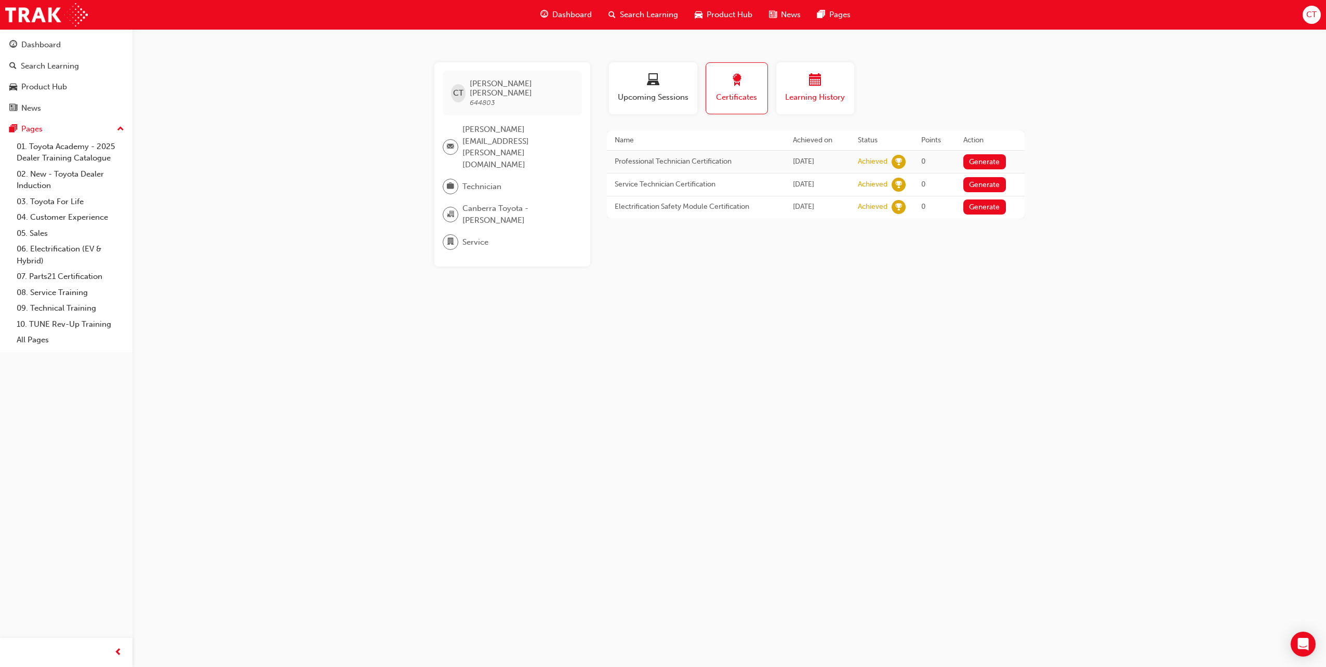 The height and width of the screenshot is (667, 1326). Describe the element at coordinates (1303, 644) in the screenshot. I see `div: Open Intercom Messenger` at that location.